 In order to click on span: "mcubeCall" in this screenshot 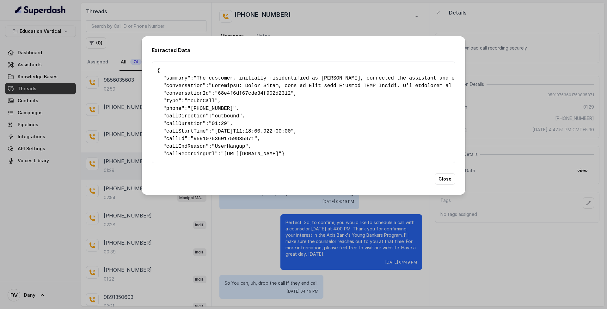, I will do `click(201, 101)`.